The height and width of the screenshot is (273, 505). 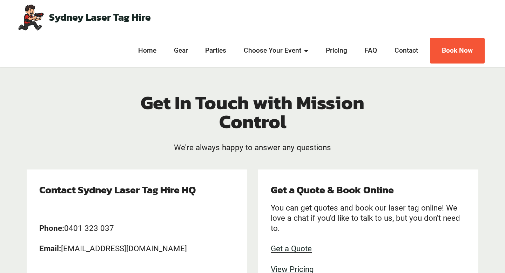 I want to click on h4: We're always happy to answer any questions, so click(x=252, y=147).